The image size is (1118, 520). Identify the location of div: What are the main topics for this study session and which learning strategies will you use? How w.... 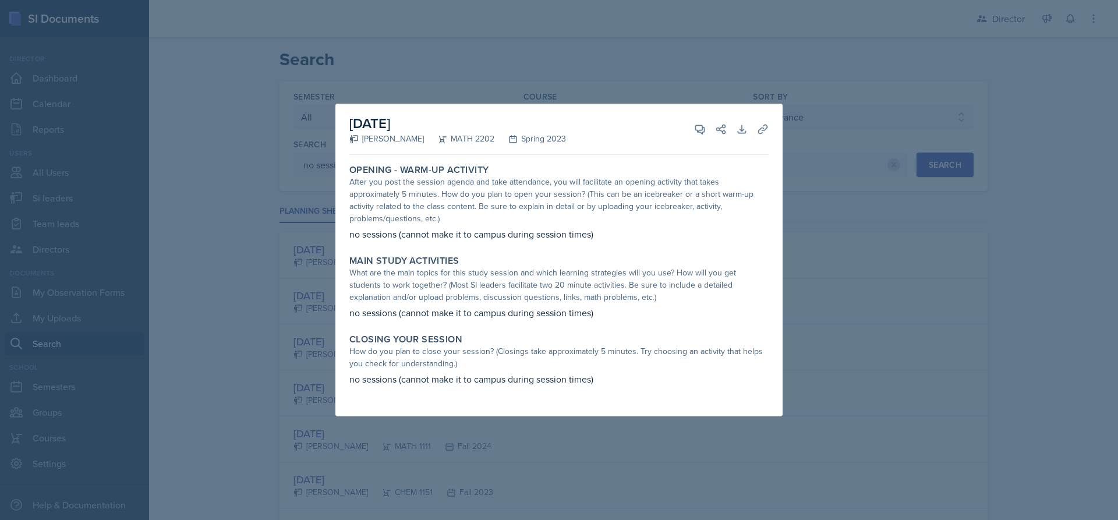
(559, 285).